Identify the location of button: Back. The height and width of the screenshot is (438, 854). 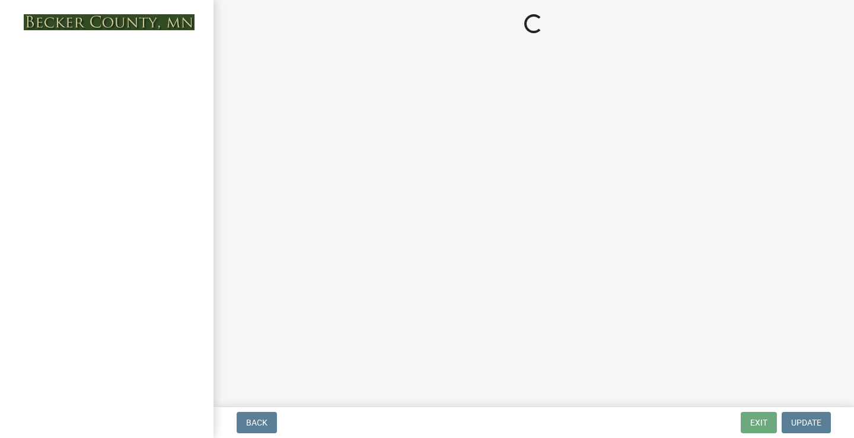
(257, 423).